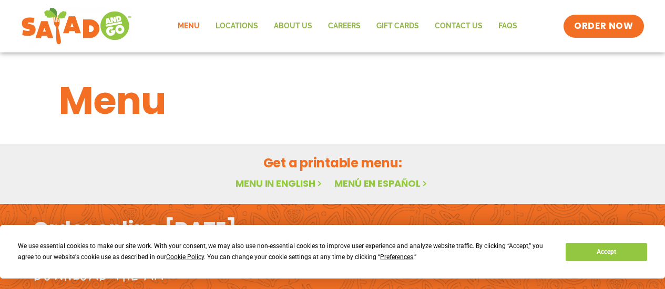 The width and height of the screenshot is (665, 289). What do you see at coordinates (603, 26) in the screenshot?
I see `a: ORDER NOW` at bounding box center [603, 26].